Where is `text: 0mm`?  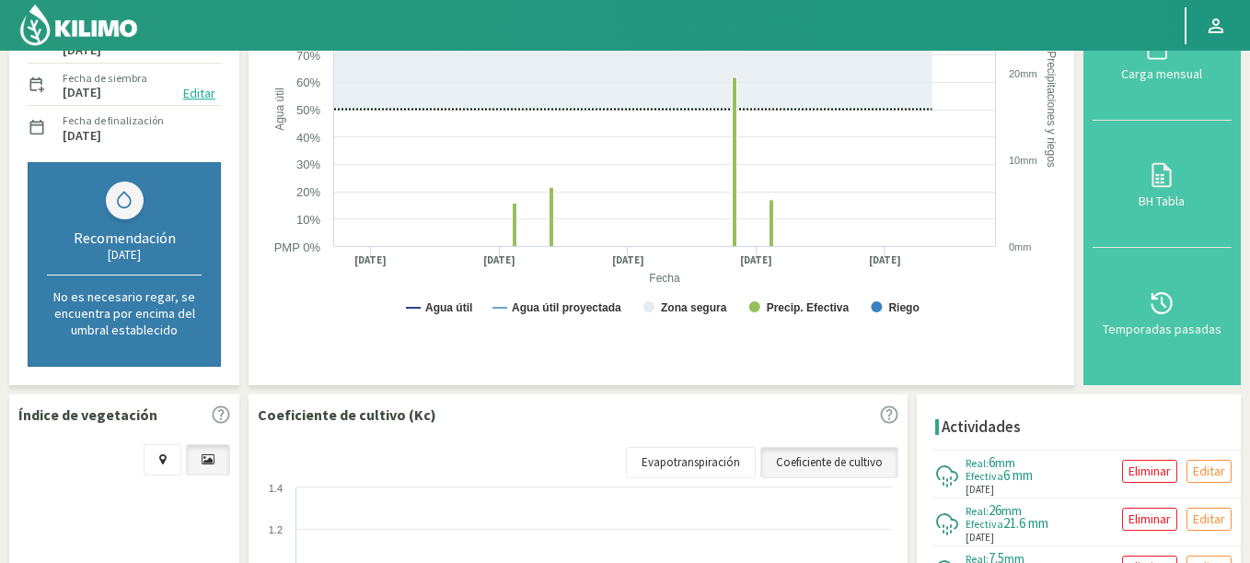 text: 0mm is located at coordinates (1020, 247).